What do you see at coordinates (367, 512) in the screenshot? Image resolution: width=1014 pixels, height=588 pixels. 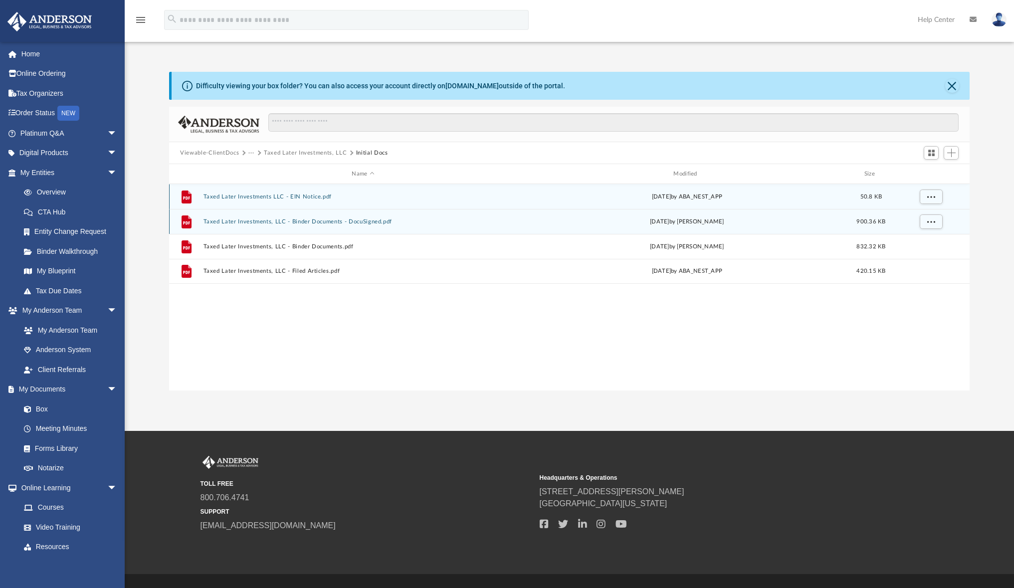 I see `small: SUPPORT` at bounding box center [367, 512].